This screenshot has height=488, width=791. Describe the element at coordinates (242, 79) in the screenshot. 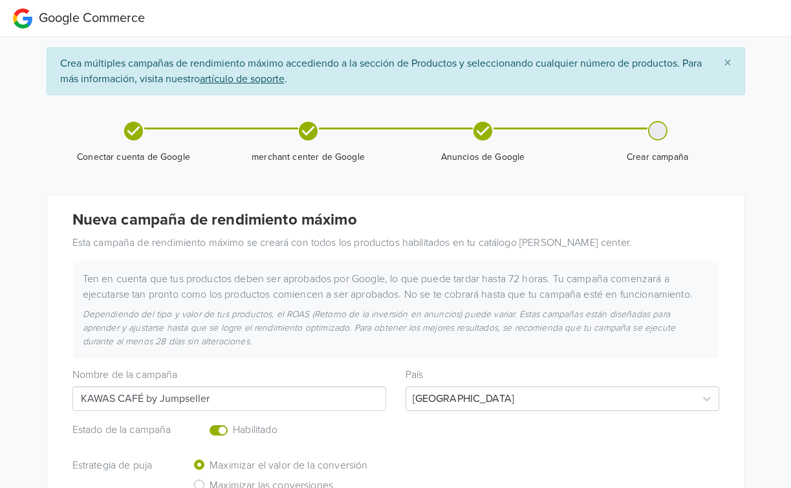

I see `u: artículo de soporte` at that location.